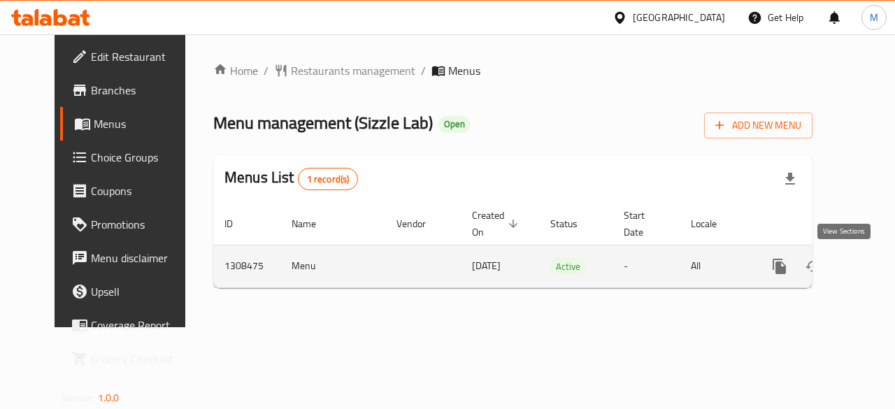  Describe the element at coordinates (142, 225) in the screenshot. I see `span: Promotions` at that location.